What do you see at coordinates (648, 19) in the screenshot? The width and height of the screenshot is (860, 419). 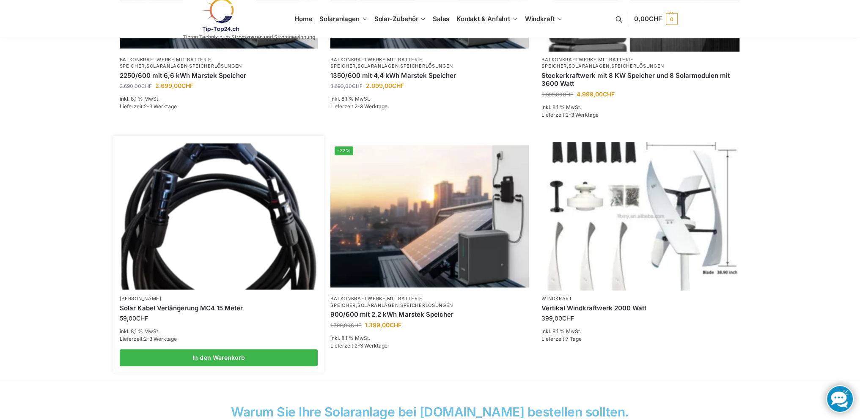 I see `span: 0,00` at bounding box center [648, 19].